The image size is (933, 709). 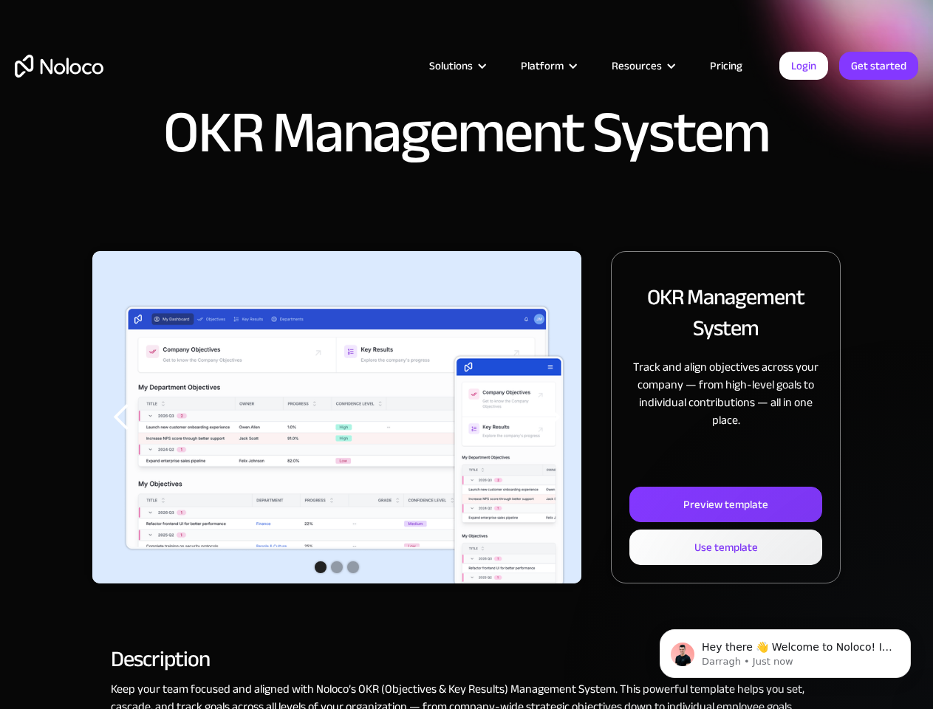 What do you see at coordinates (59, 66) in the screenshot?
I see `a: home` at bounding box center [59, 66].